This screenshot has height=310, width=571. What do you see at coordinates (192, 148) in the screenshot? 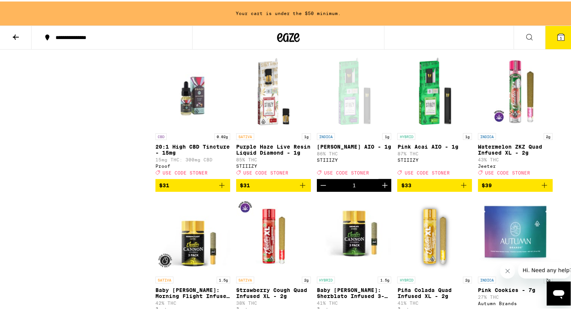
I see `p: 20:1 High CBD Tincture - 15mg` at bounding box center [192, 148].